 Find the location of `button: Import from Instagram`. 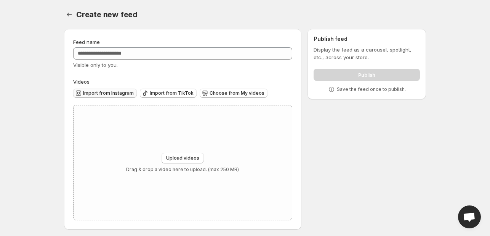

button: Import from Instagram is located at coordinates (105, 93).